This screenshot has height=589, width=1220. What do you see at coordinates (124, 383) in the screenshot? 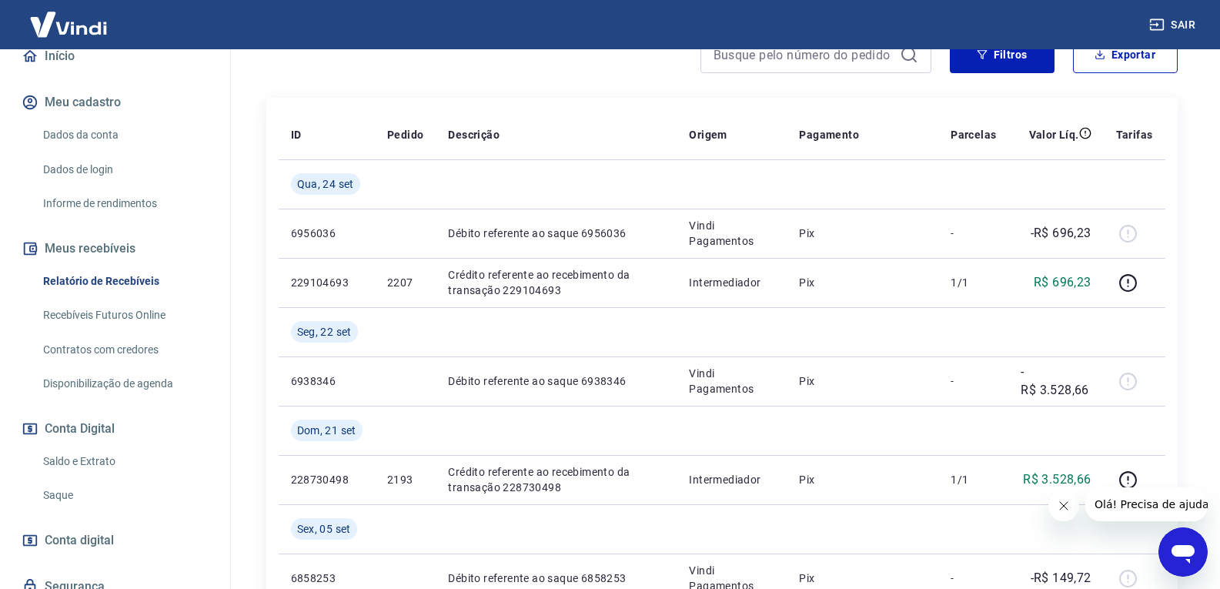
I see `a: Disponibilização de agenda` at bounding box center [124, 383].